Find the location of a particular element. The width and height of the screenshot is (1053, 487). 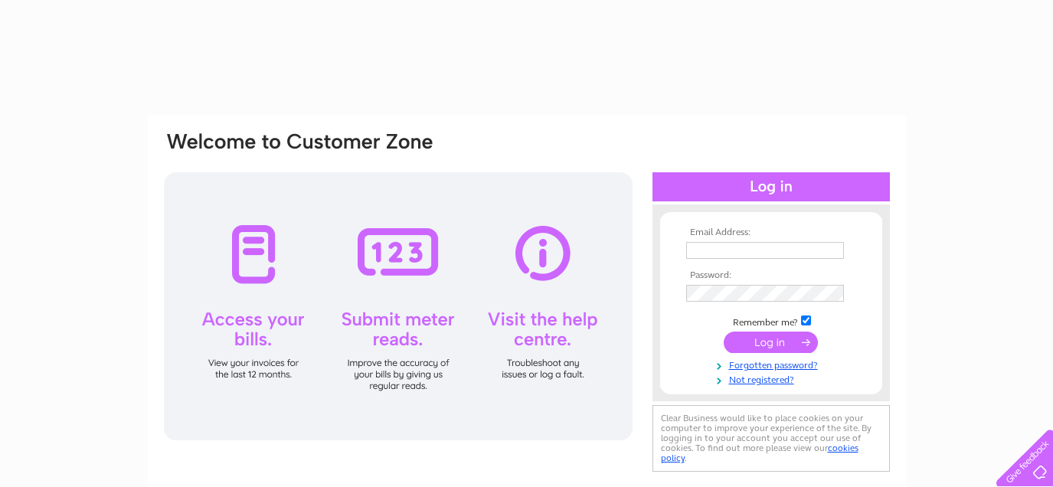

a: Forgotten password? is located at coordinates (773, 364).